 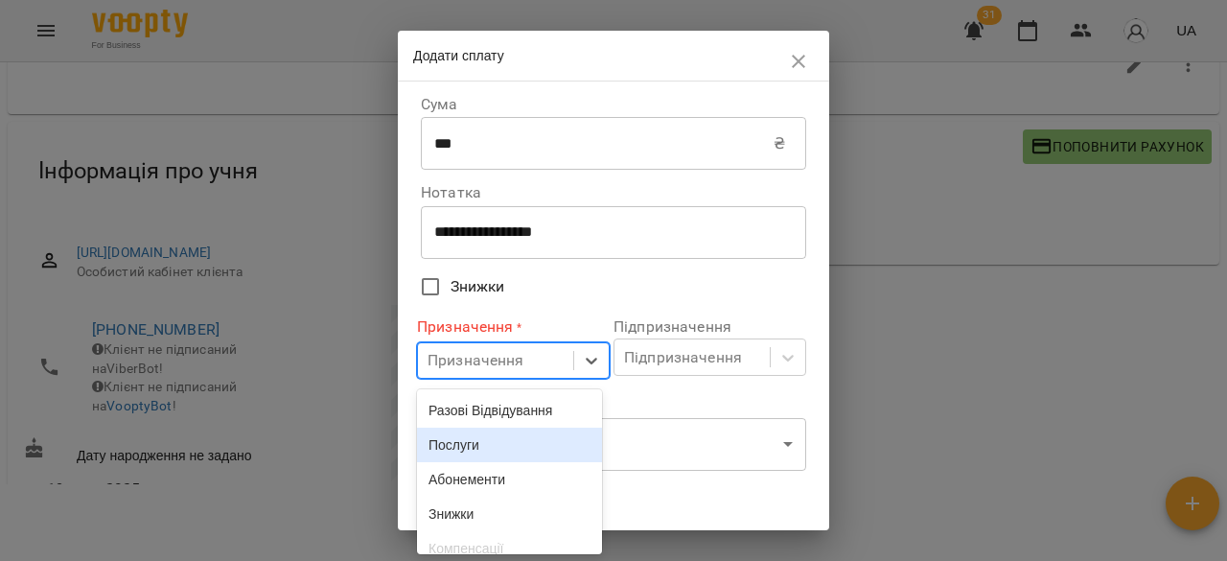 What do you see at coordinates (614, 402) in the screenshot?
I see `label: Каса` at bounding box center [614, 402].